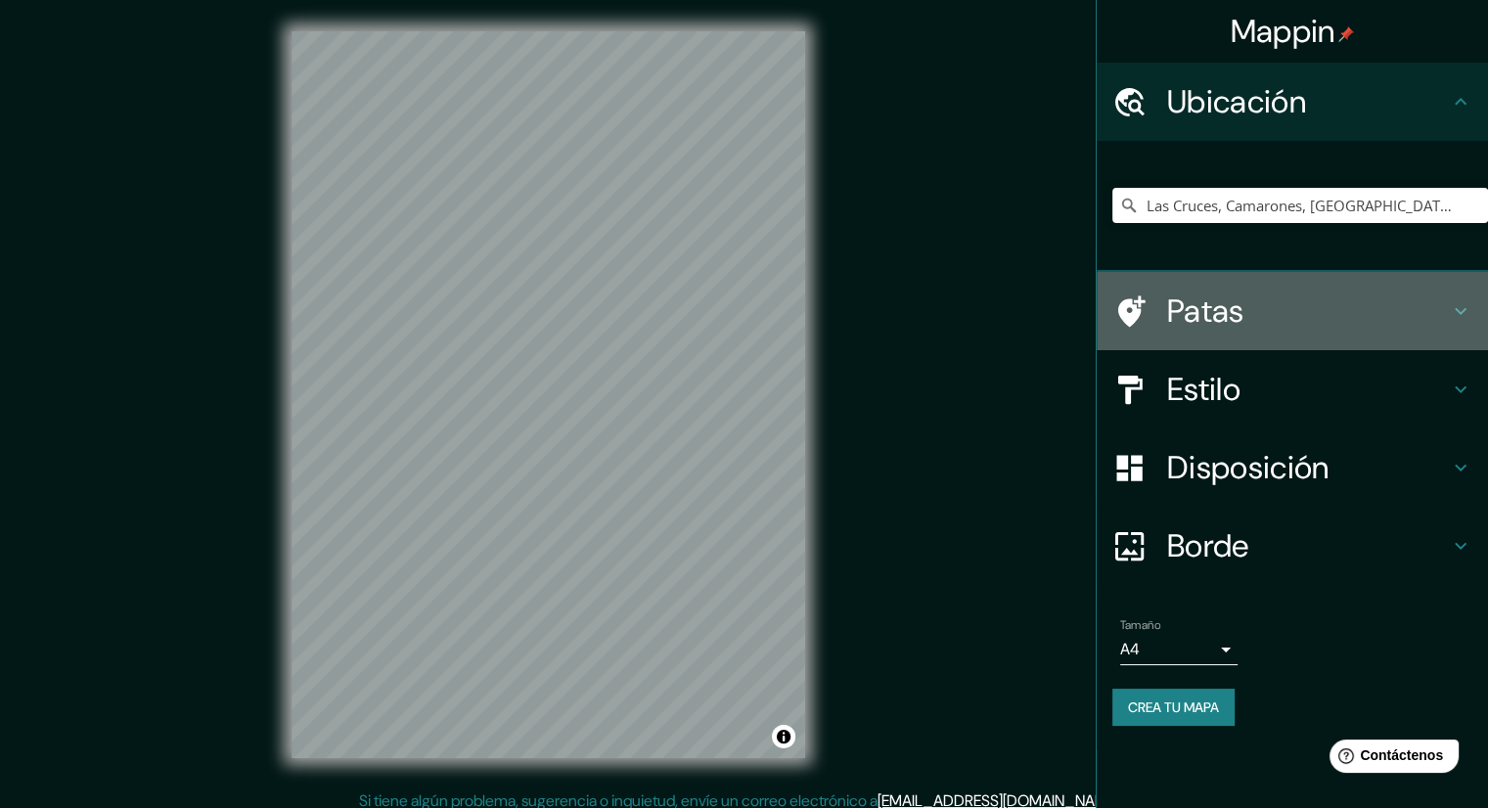 This screenshot has height=808, width=1488. I want to click on font: A4, so click(1130, 649).